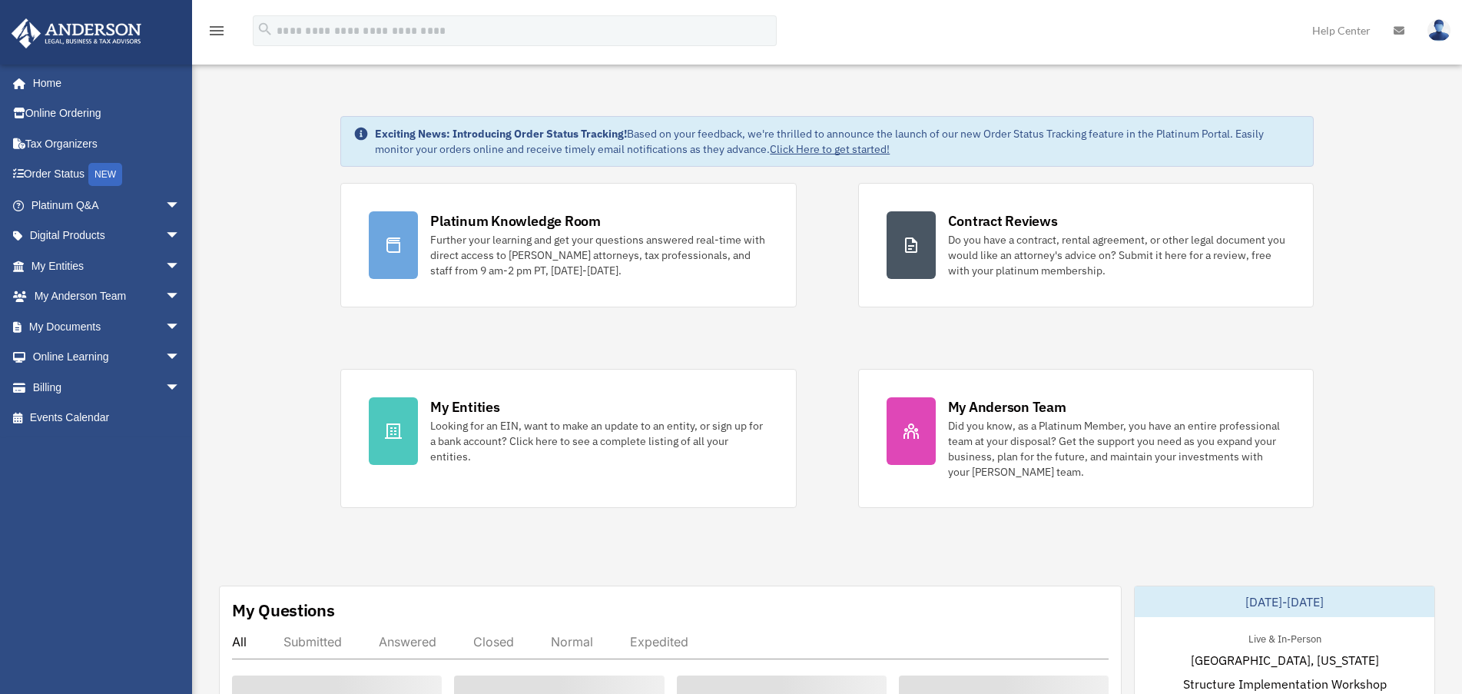  Describe the element at coordinates (107, 296) in the screenshot. I see `a: My Anderson Teamarrow_drop_down` at that location.